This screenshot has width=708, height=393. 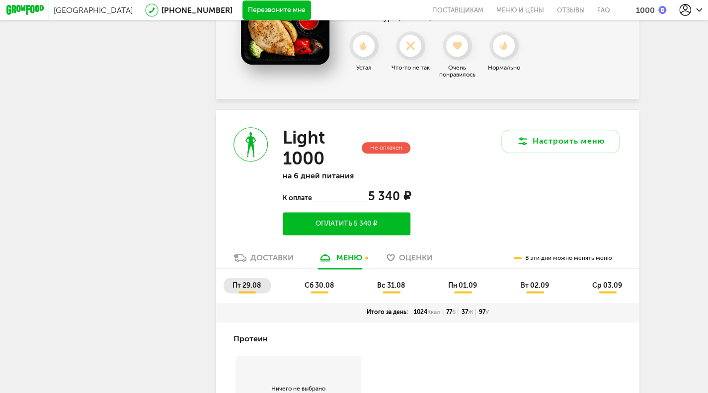 What do you see at coordinates (246, 285) in the screenshot?
I see `span: пт 29.08` at bounding box center [246, 285].